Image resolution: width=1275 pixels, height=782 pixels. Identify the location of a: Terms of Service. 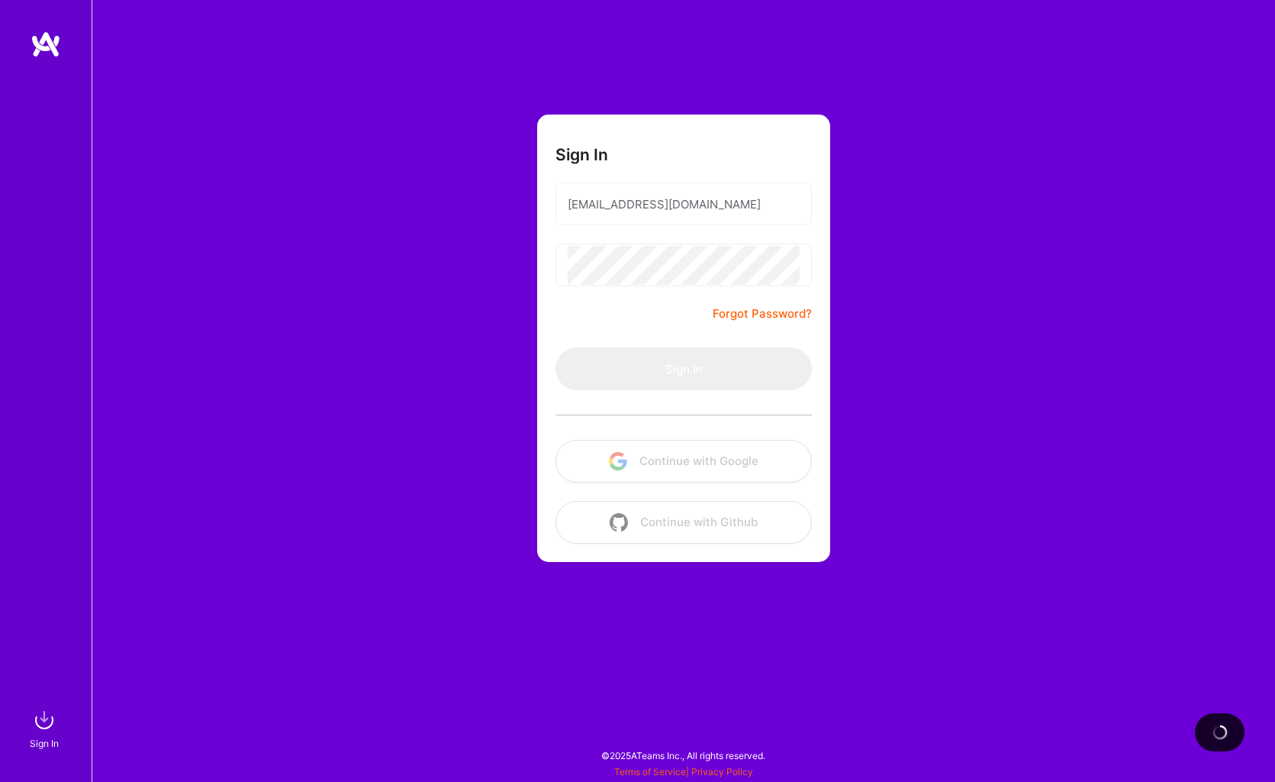
(650, 771).